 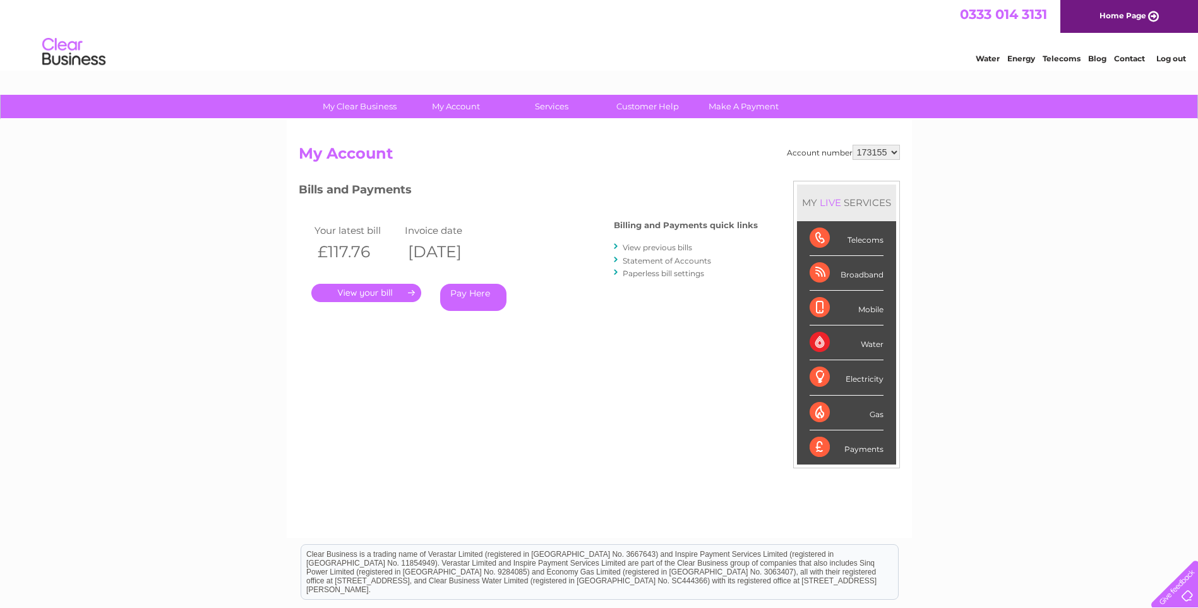 What do you see at coordinates (846, 342) in the screenshot?
I see `div: Water` at bounding box center [846, 342].